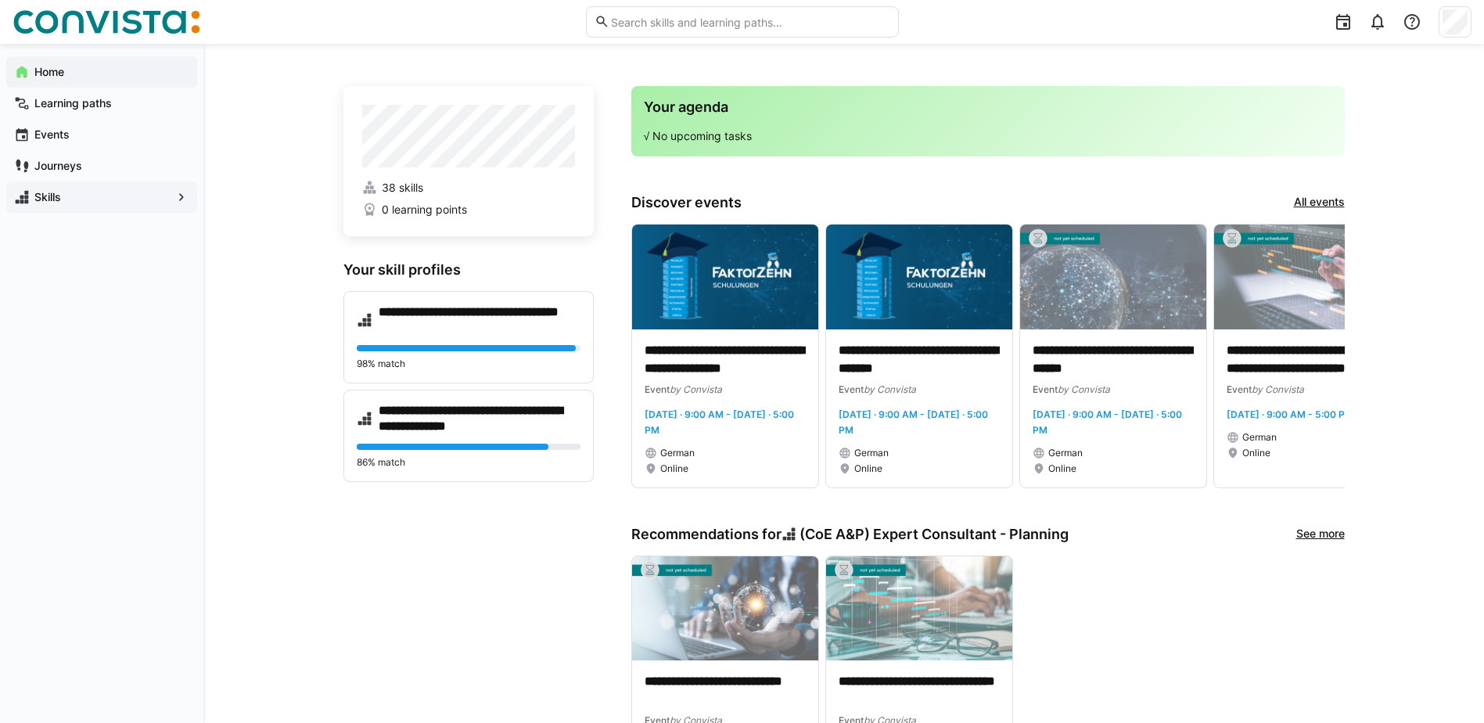  I want to click on p: 98% match, so click(469, 364).